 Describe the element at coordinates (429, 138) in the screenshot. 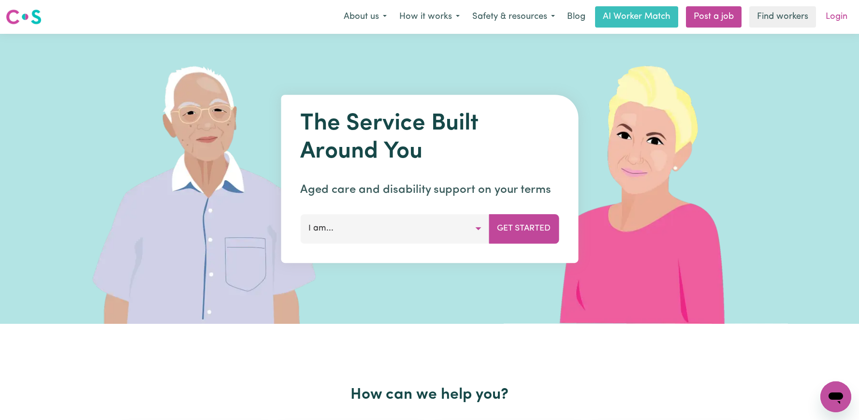

I see `h1: The Service Built Around You` at that location.